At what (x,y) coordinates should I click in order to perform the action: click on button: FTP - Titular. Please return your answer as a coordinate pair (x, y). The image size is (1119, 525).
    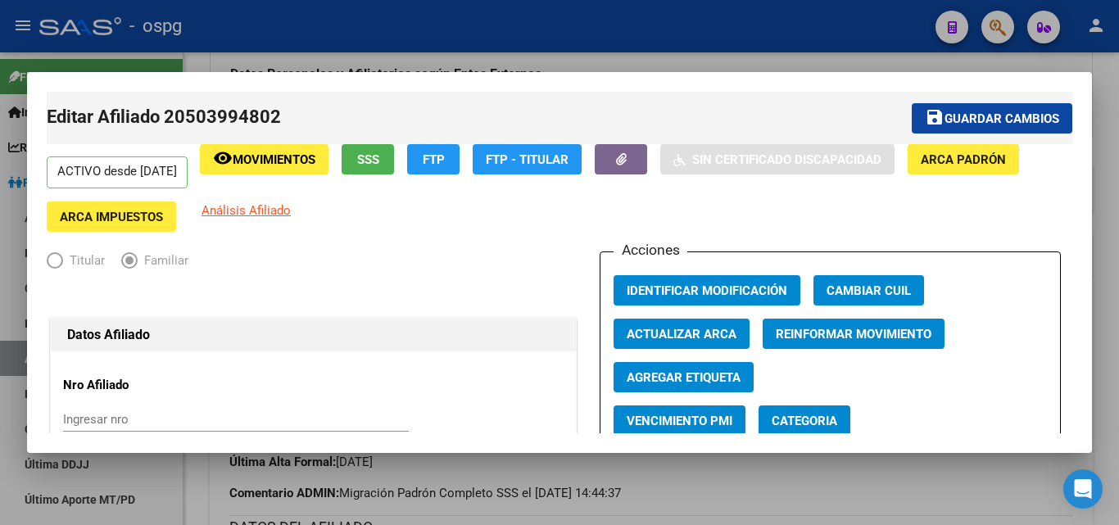
    Looking at the image, I should click on (527, 159).